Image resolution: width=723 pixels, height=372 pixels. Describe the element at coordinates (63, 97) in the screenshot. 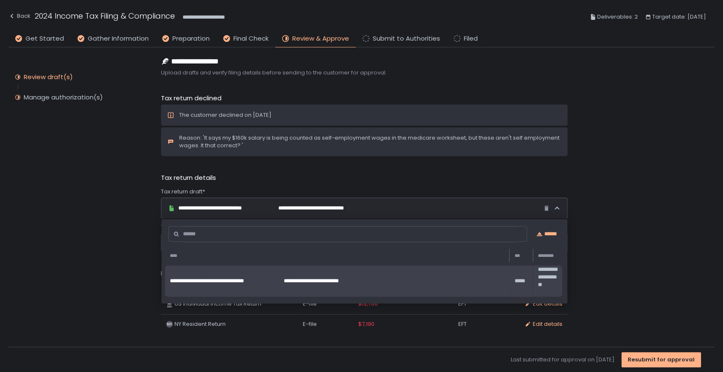

I see `div: Manage authorization(s)` at that location.